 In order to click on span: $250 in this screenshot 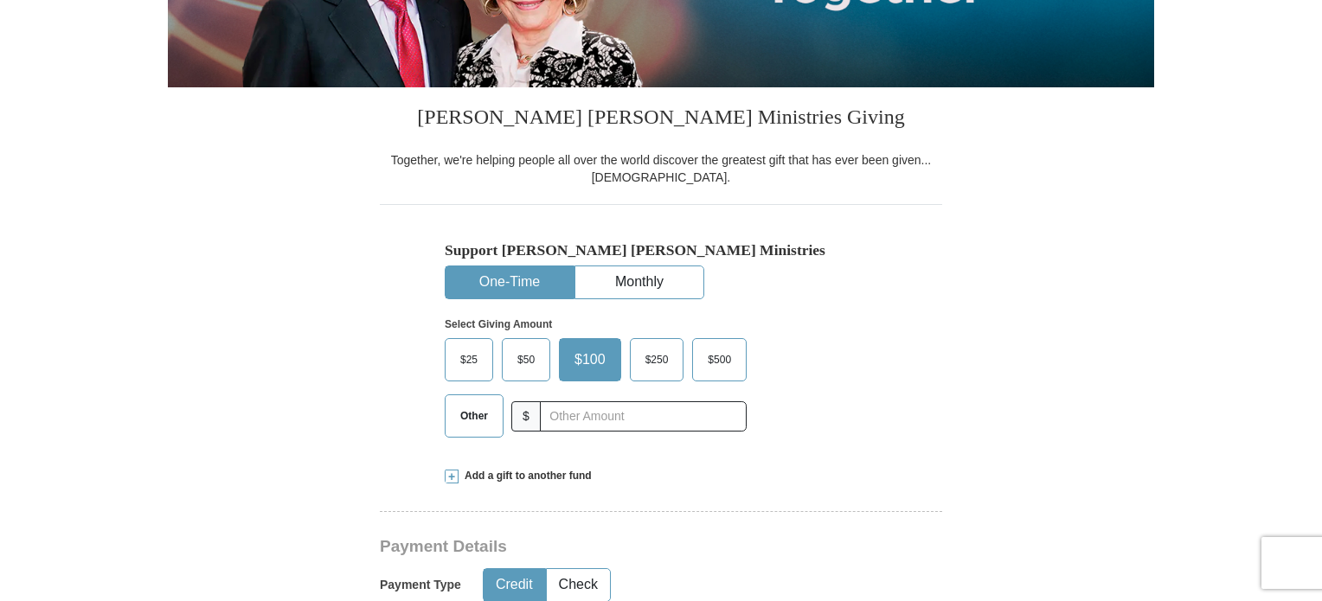, I will do `click(657, 360)`.